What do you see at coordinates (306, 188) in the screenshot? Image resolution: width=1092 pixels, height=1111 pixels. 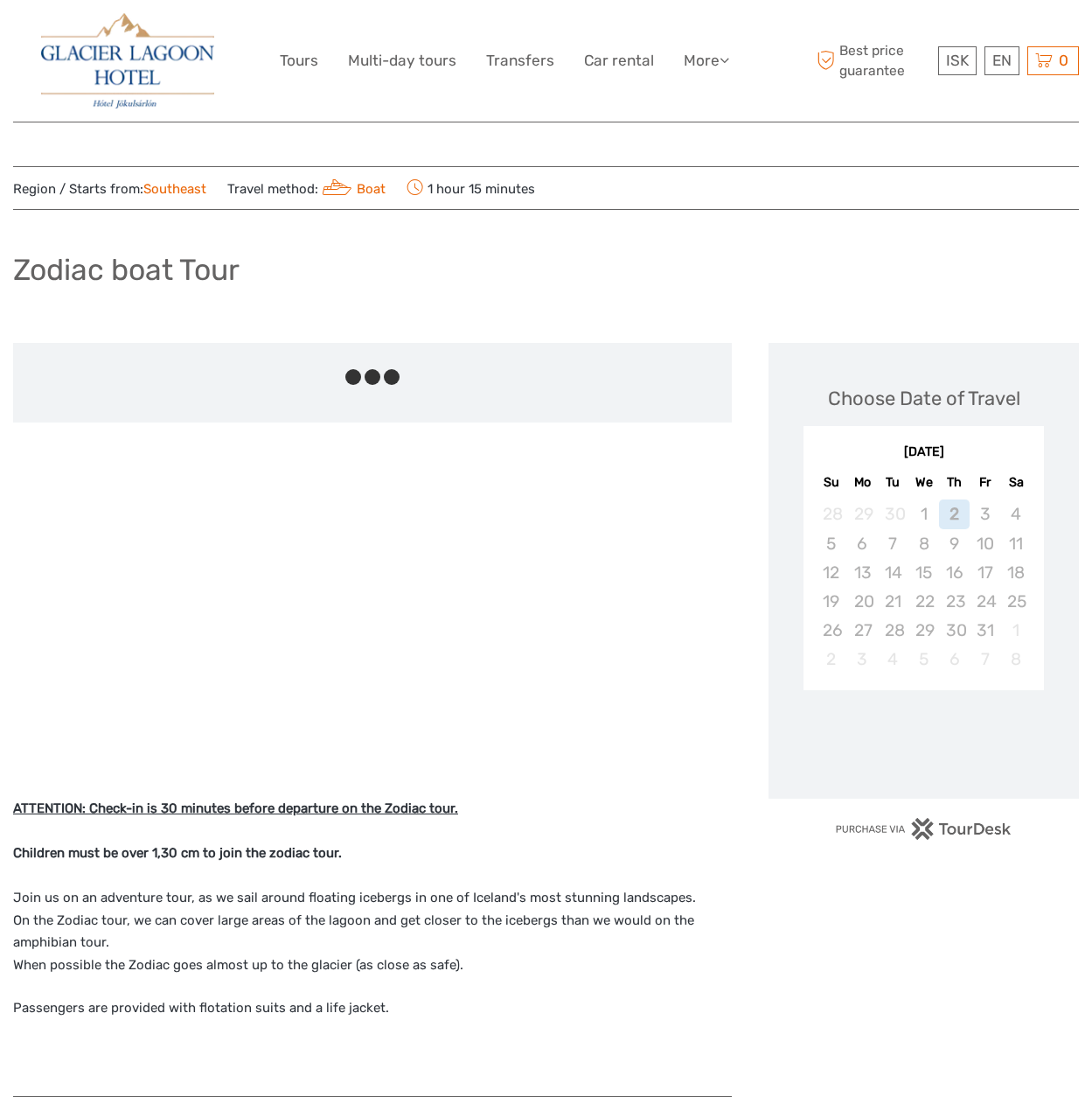 I see `span: Travel method:` at bounding box center [306, 188].